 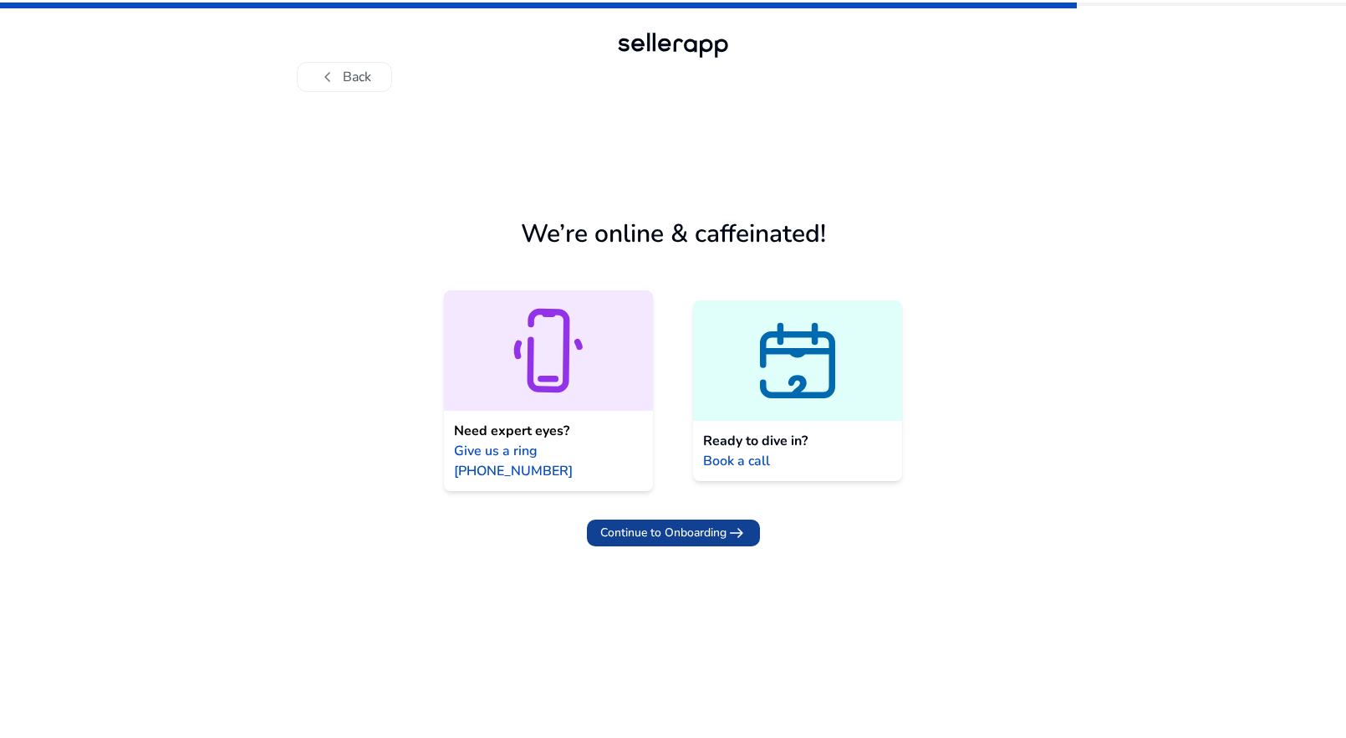 I want to click on span: arrow_right_alt, so click(x=737, y=533).